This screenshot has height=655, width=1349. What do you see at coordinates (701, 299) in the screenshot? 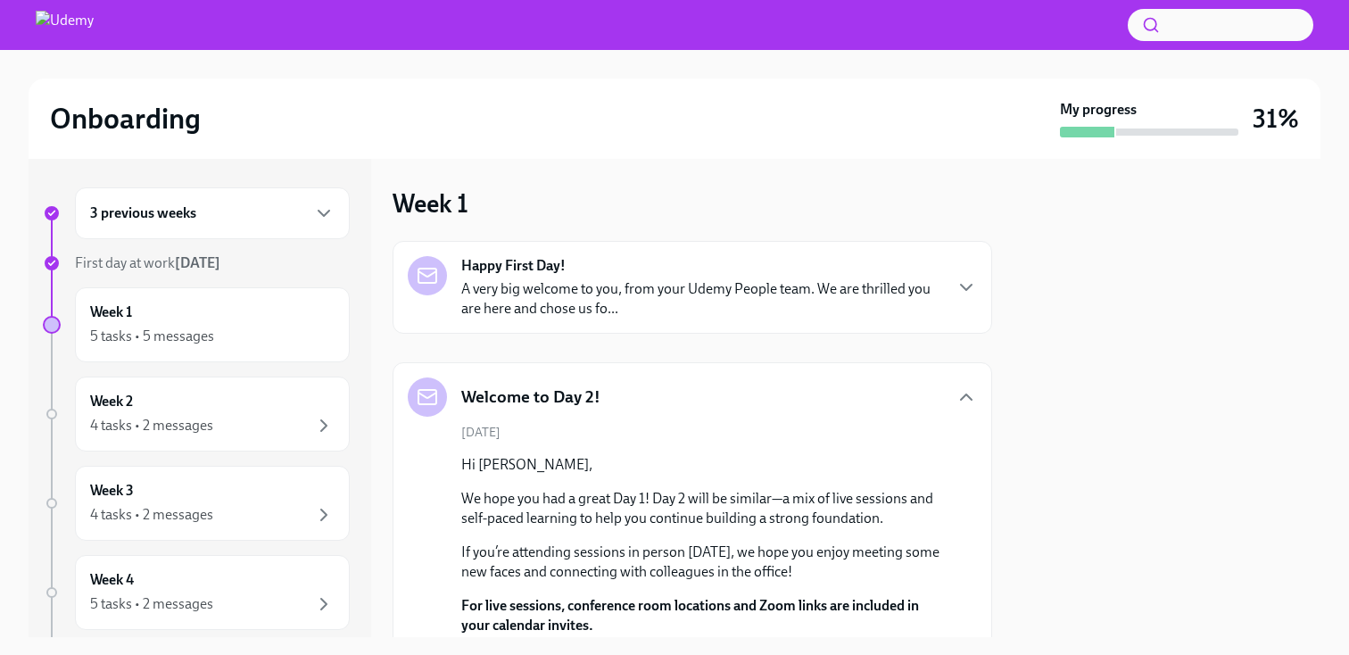
I see `p: A very big welcome to you, from your Udemy People team. We are thrilled you are here and chose us...` at bounding box center [701, 299].